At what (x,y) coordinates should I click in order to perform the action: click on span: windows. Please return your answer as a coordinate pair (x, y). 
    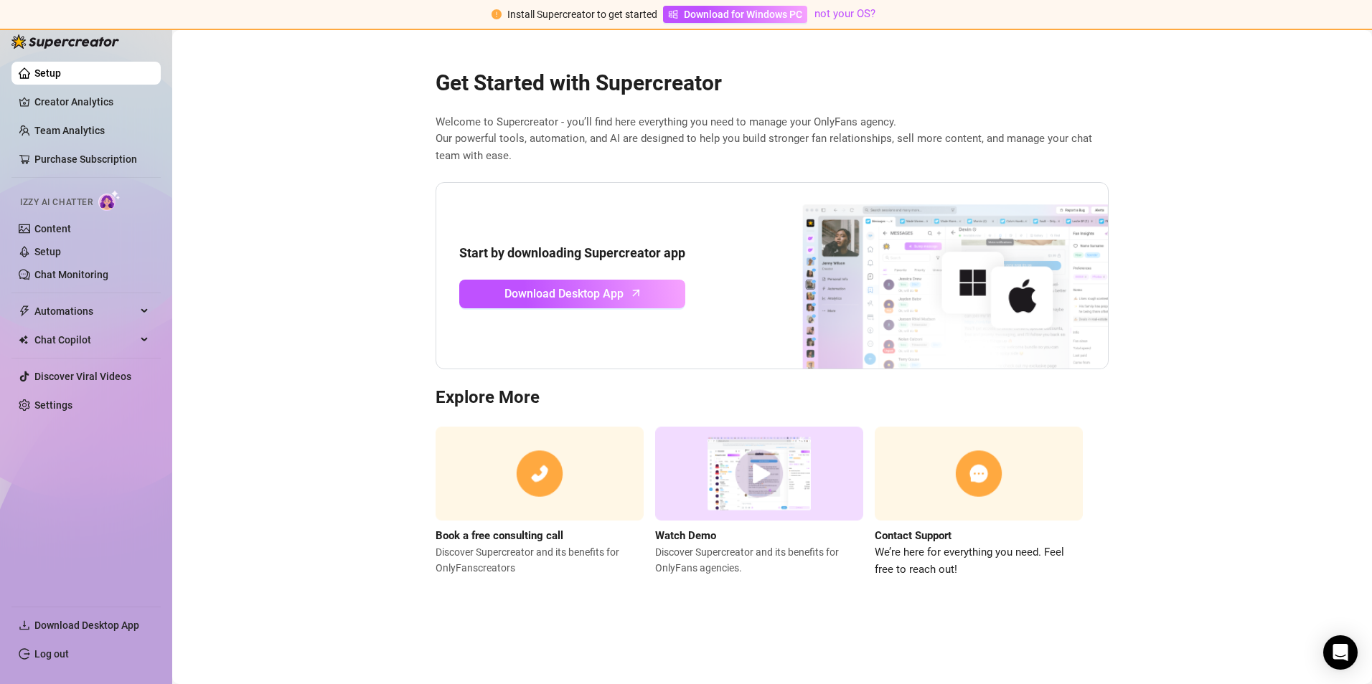
    Looking at the image, I should click on (673, 14).